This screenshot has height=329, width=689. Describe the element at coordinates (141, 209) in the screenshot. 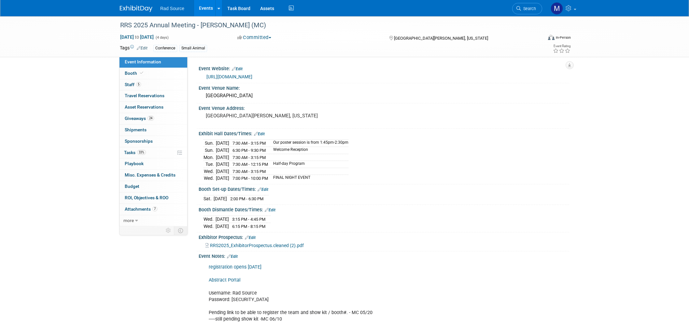

I see `span: Attachments` at that location.